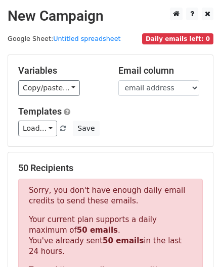 This screenshot has height=267, width=221. I want to click on p: Sorry, you don't have enough daily email credits to send these emails., so click(110, 196).